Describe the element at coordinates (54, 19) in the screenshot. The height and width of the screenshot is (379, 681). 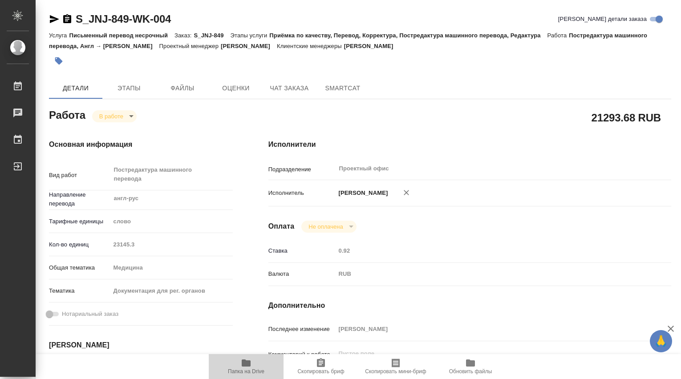
I see `button: Скопировать ссылку для ЯМессенджера` at that location.